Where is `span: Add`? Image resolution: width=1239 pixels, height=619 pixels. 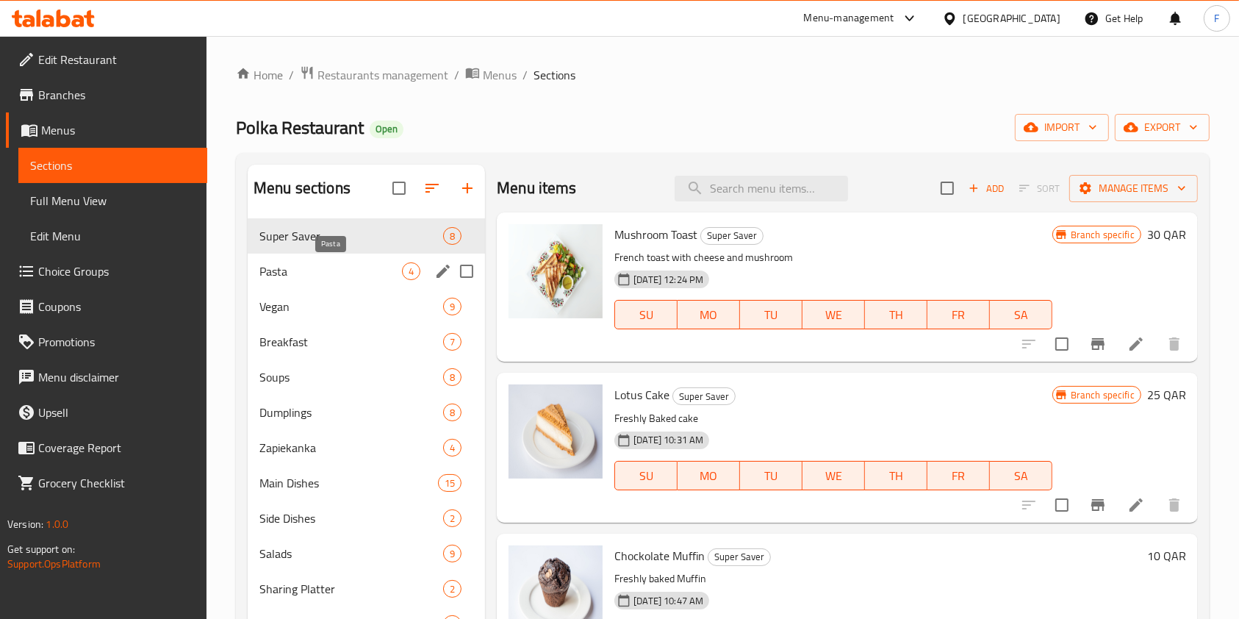 span: Add is located at coordinates (986, 188).